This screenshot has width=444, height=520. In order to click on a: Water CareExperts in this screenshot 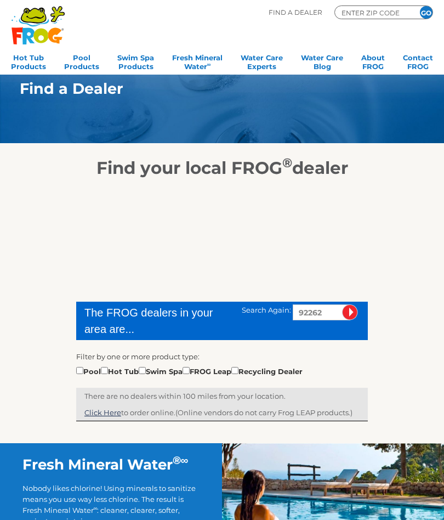, I will do `click(262, 61)`.